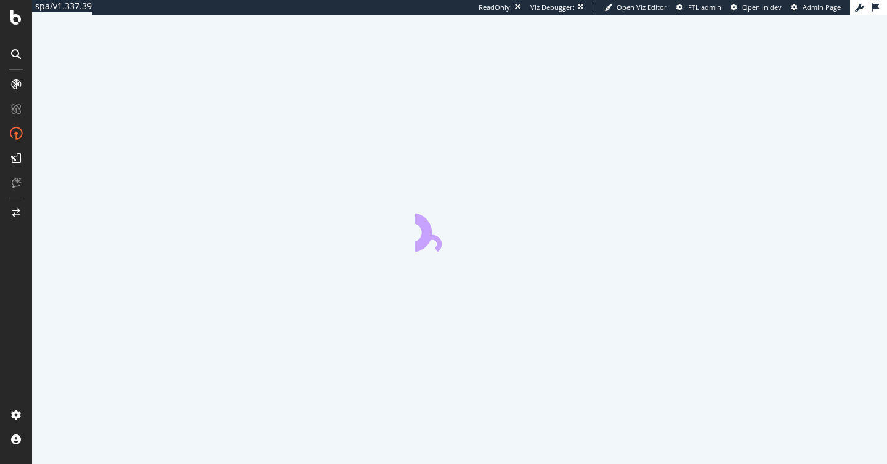 The width and height of the screenshot is (887, 464). What do you see at coordinates (704, 7) in the screenshot?
I see `span: FTL admin` at bounding box center [704, 7].